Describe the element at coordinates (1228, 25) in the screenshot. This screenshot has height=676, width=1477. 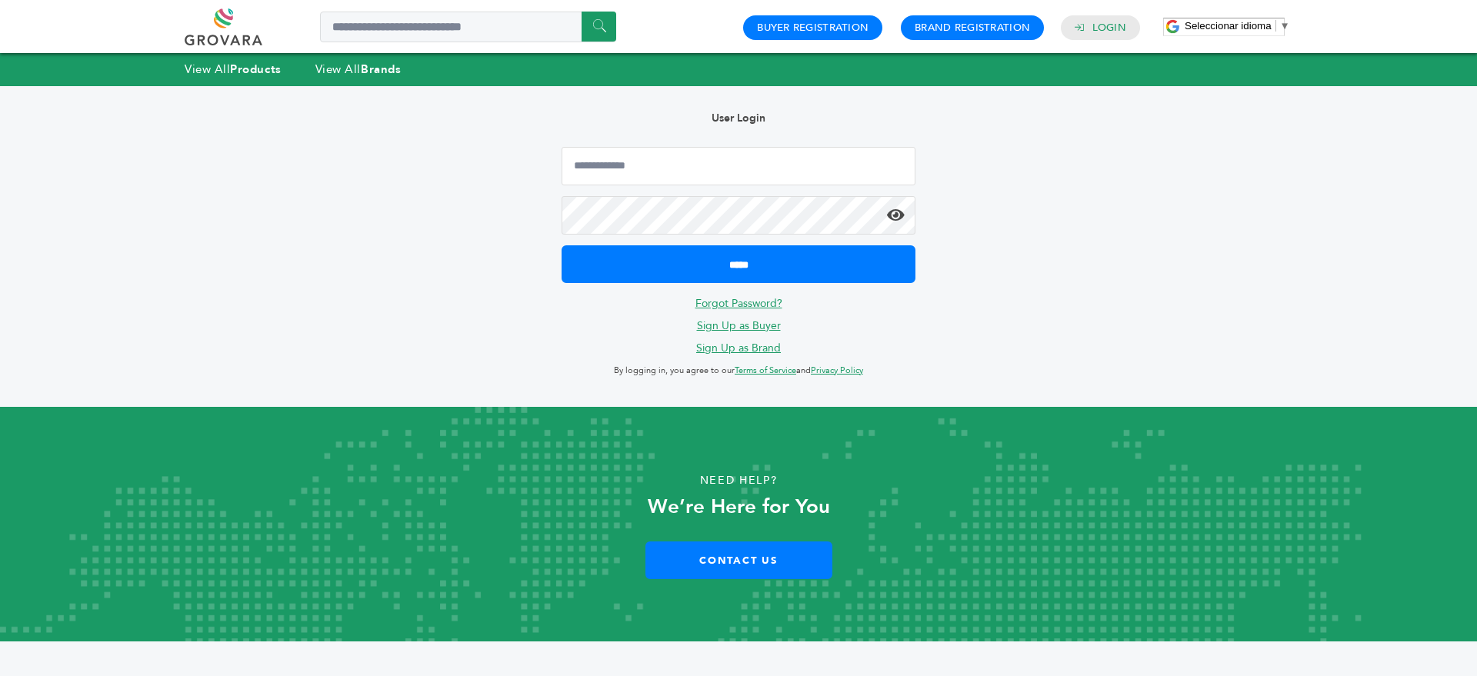
I see `span: Seleccionar idioma` at that location.